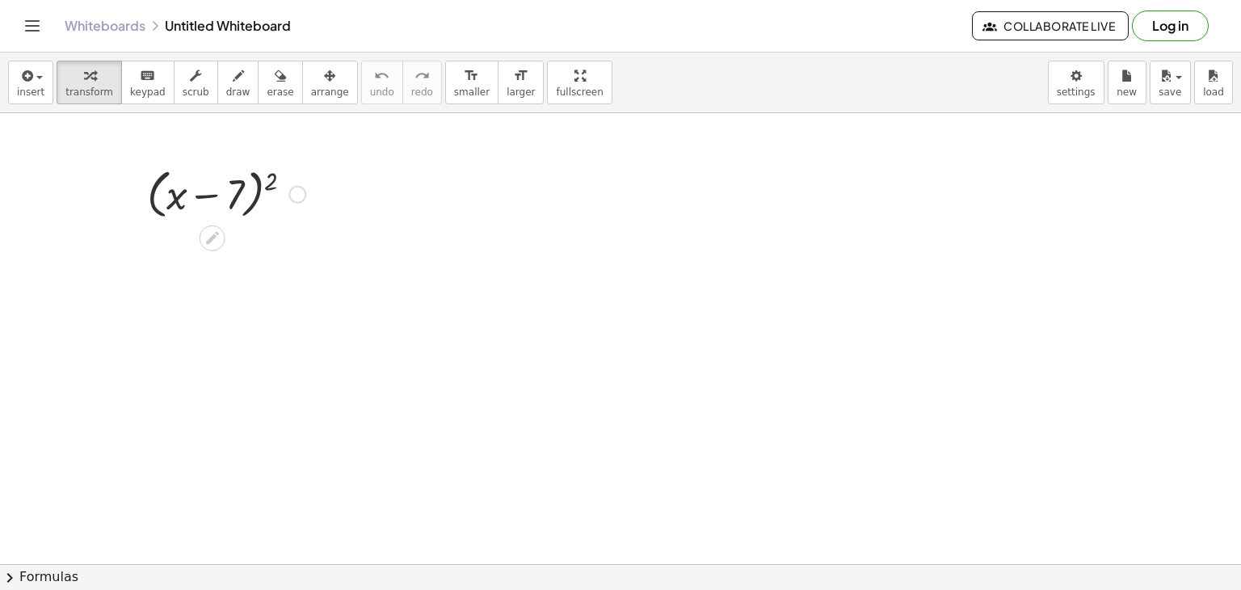 This screenshot has width=1241, height=590. Describe the element at coordinates (89, 92) in the screenshot. I see `span: transform` at that location.